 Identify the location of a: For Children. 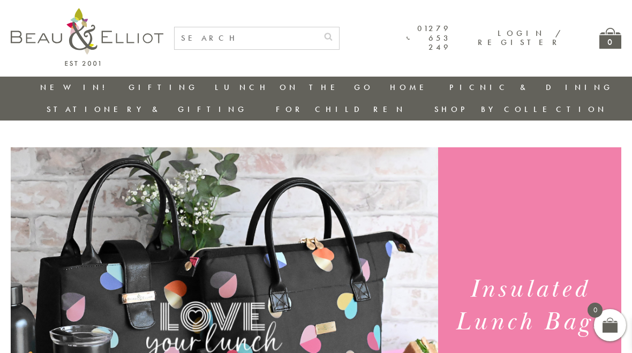
(341, 109).